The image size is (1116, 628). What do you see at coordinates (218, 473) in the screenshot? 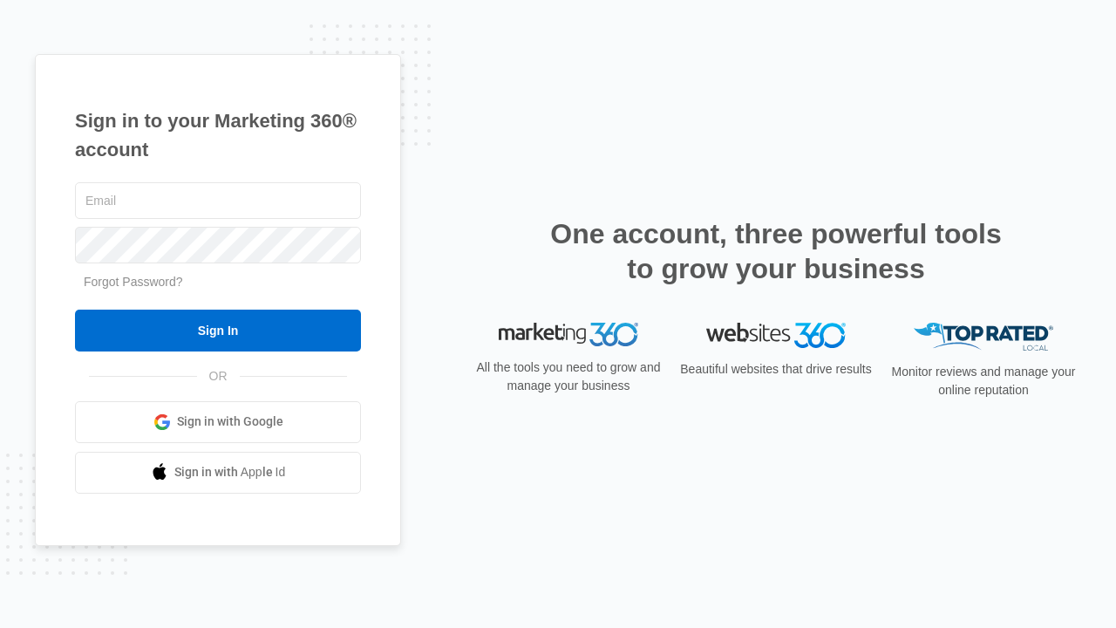
I see `a: Sign in with Apple Id` at bounding box center [218, 473].